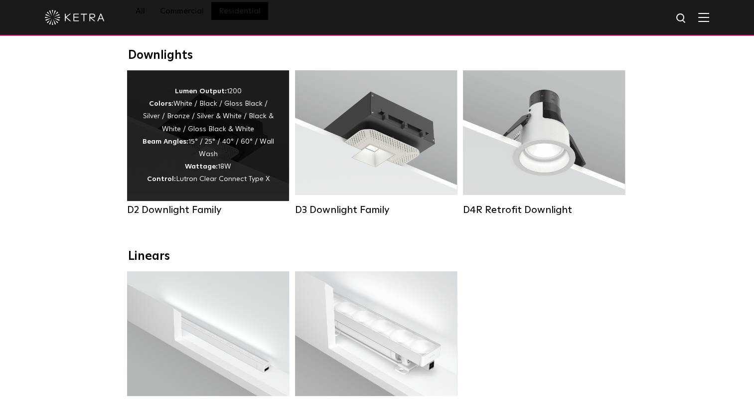 This screenshot has height=399, width=754. What do you see at coordinates (376, 210) in the screenshot?
I see `div: D3 Downlight Family` at bounding box center [376, 210].